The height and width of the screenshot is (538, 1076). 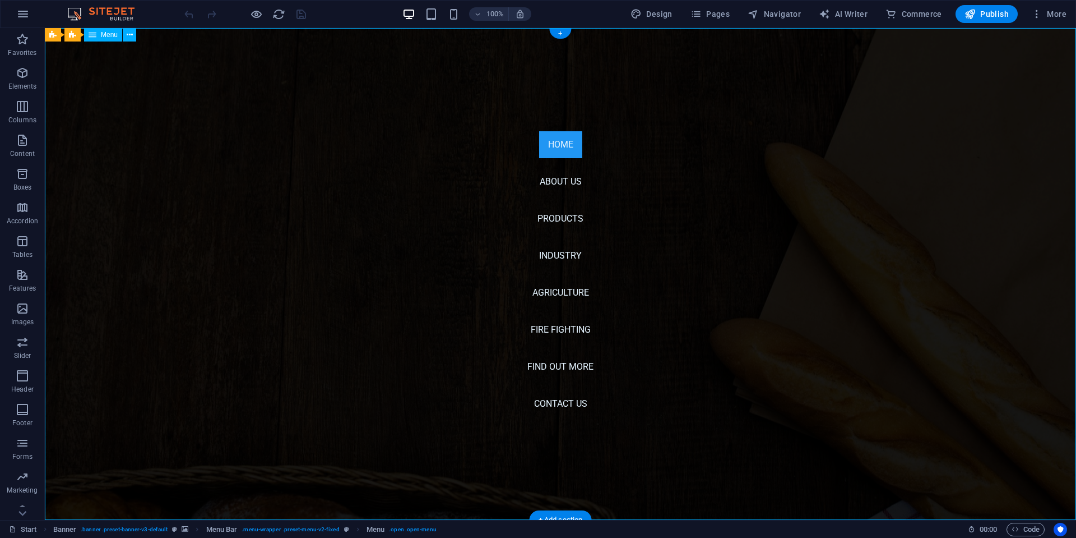 What do you see at coordinates (245, 529) in the screenshot?
I see `nav: breadcrumb` at bounding box center [245, 529].